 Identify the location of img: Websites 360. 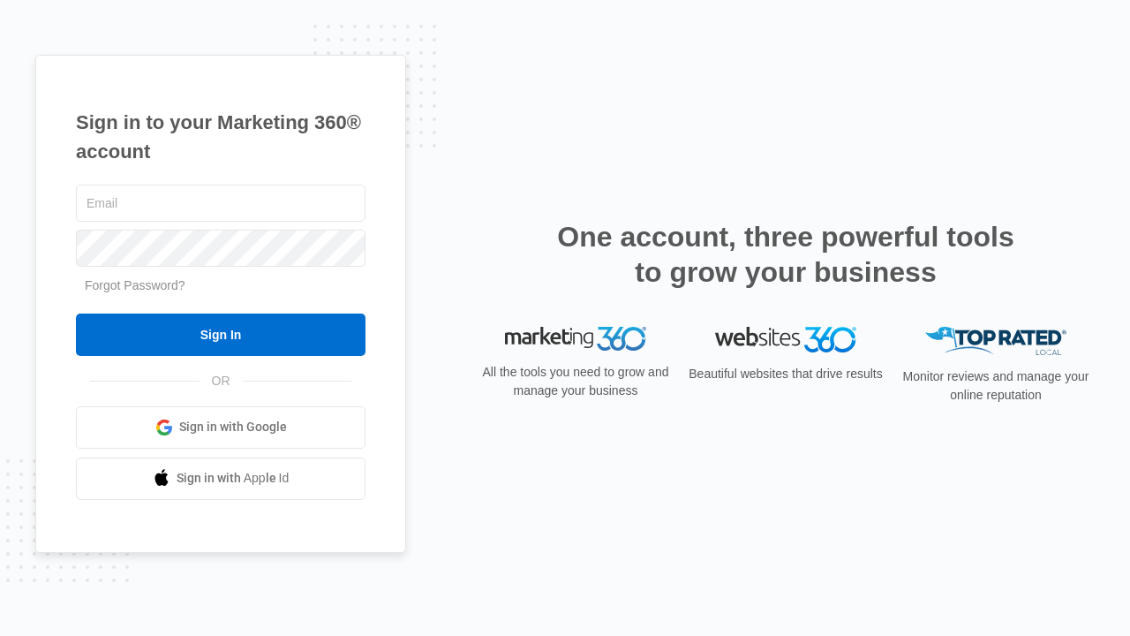
(786, 339).